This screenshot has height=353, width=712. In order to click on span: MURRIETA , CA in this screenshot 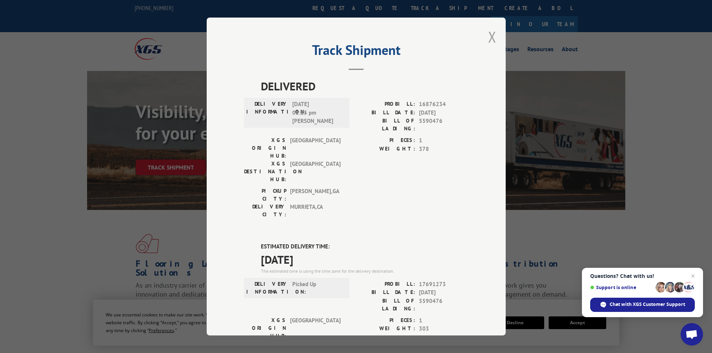, I will do `click(315, 211)`.